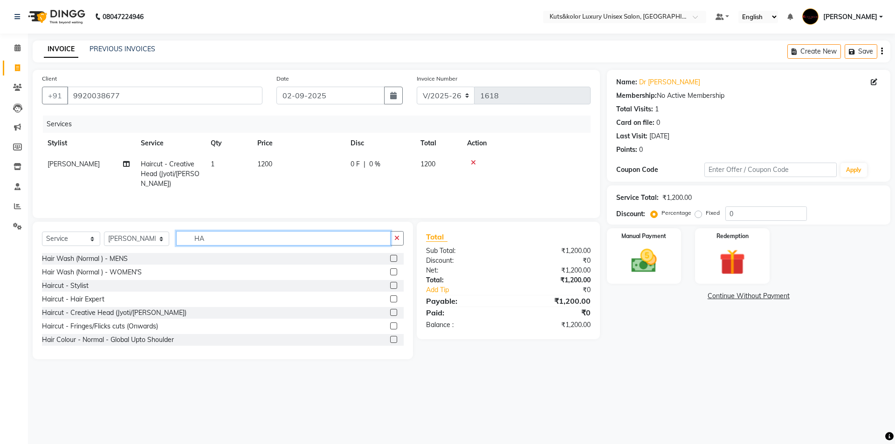  I want to click on div: Hair Colour - Normal - Global Upto Shoulder, so click(108, 340).